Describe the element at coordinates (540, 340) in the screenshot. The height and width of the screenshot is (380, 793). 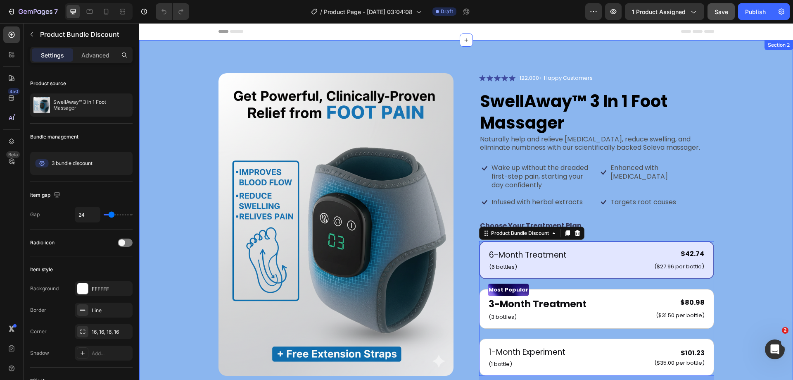
I see `p: ($35.00 per bottle)` at that location.